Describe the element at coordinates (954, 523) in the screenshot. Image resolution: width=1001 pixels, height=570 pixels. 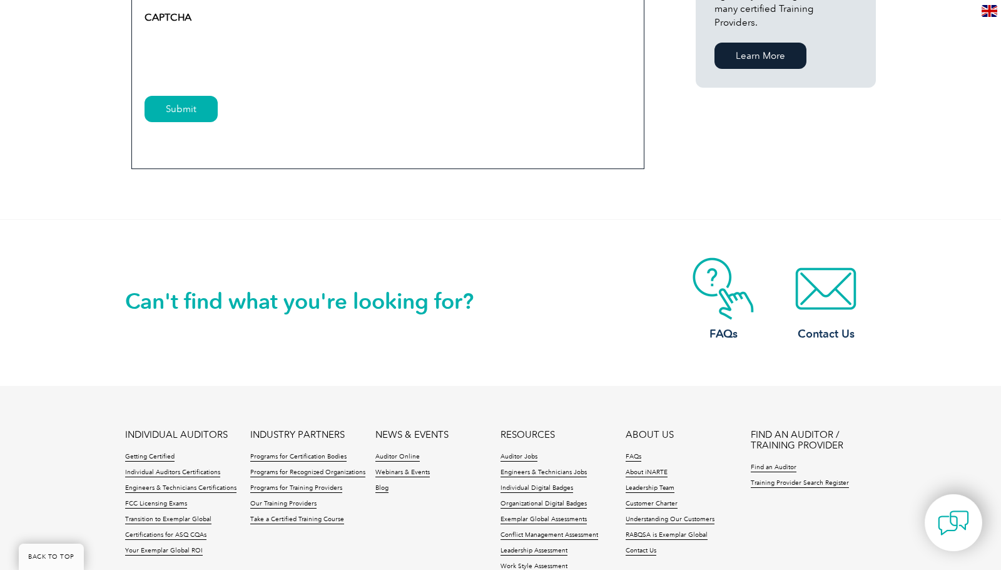
I see `img: contact-chat.png` at that location.